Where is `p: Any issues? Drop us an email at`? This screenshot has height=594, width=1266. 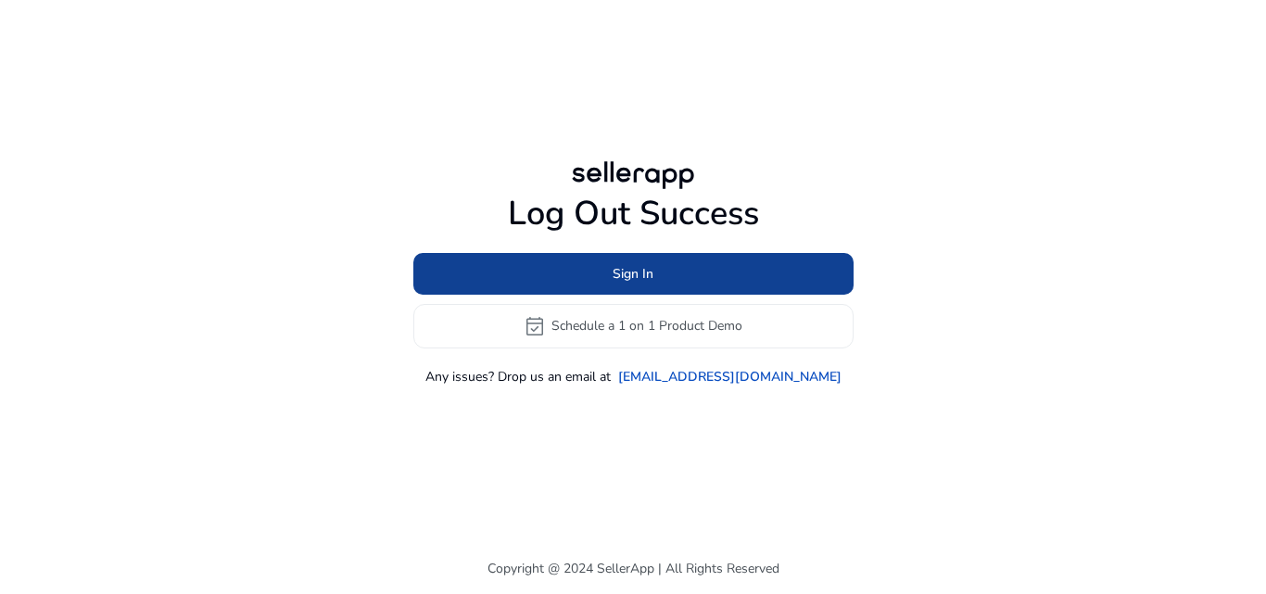 p: Any issues? Drop us an email at is located at coordinates (518, 376).